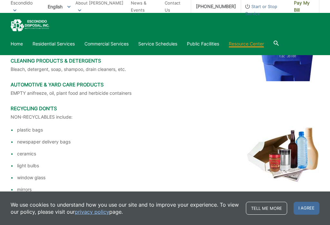 The image size is (330, 225). What do you see at coordinates (168, 166) in the screenshot?
I see `li: light bulbs` at bounding box center [168, 166].